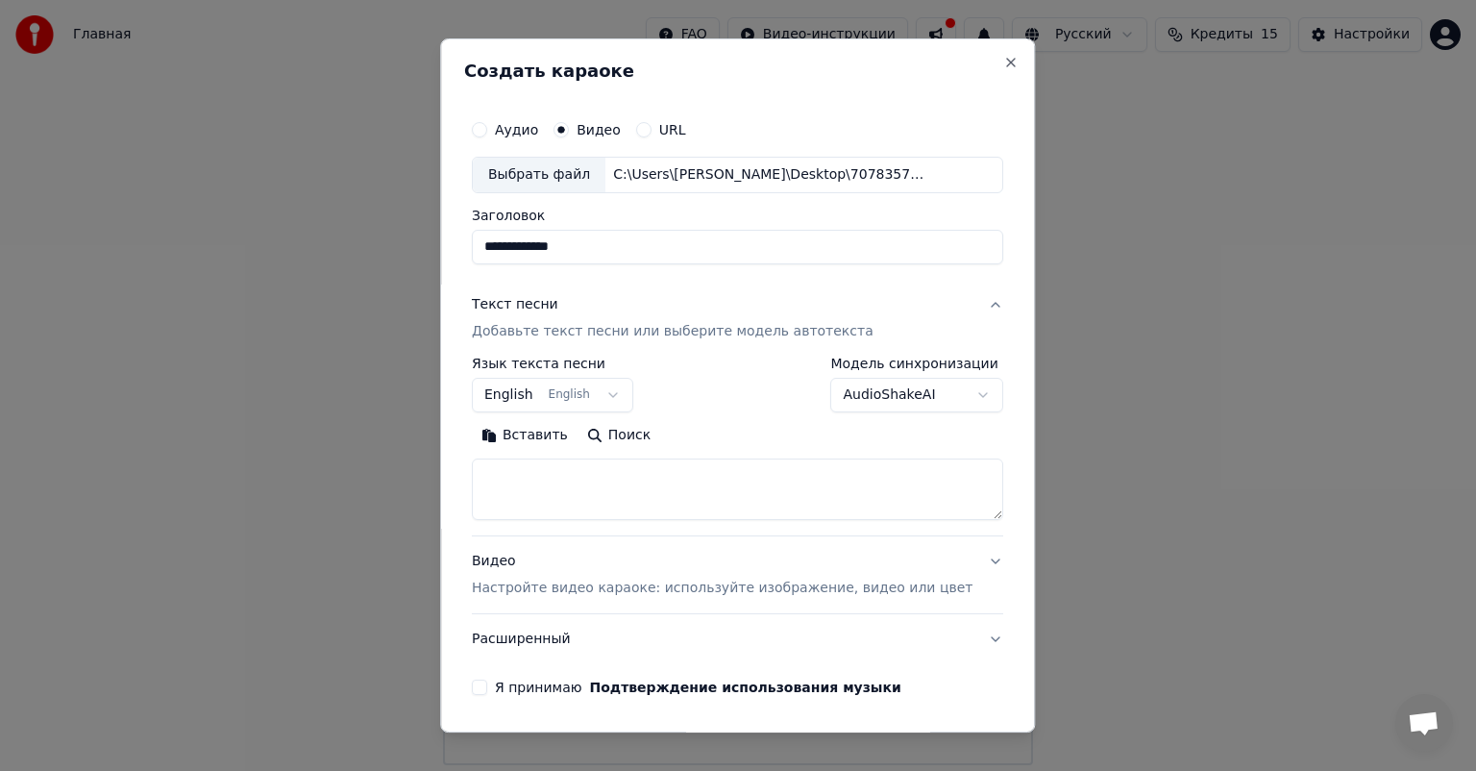 The width and height of the screenshot is (1476, 771). What do you see at coordinates (698, 687) in the screenshot?
I see `label: Я принимаю` at bounding box center [698, 687].